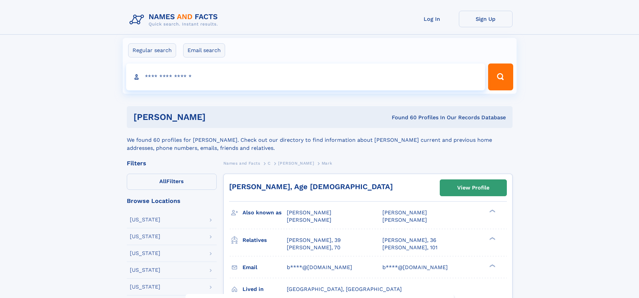  What do you see at coordinates (474, 188) in the screenshot?
I see `div: View Profile` at bounding box center [474, 188].